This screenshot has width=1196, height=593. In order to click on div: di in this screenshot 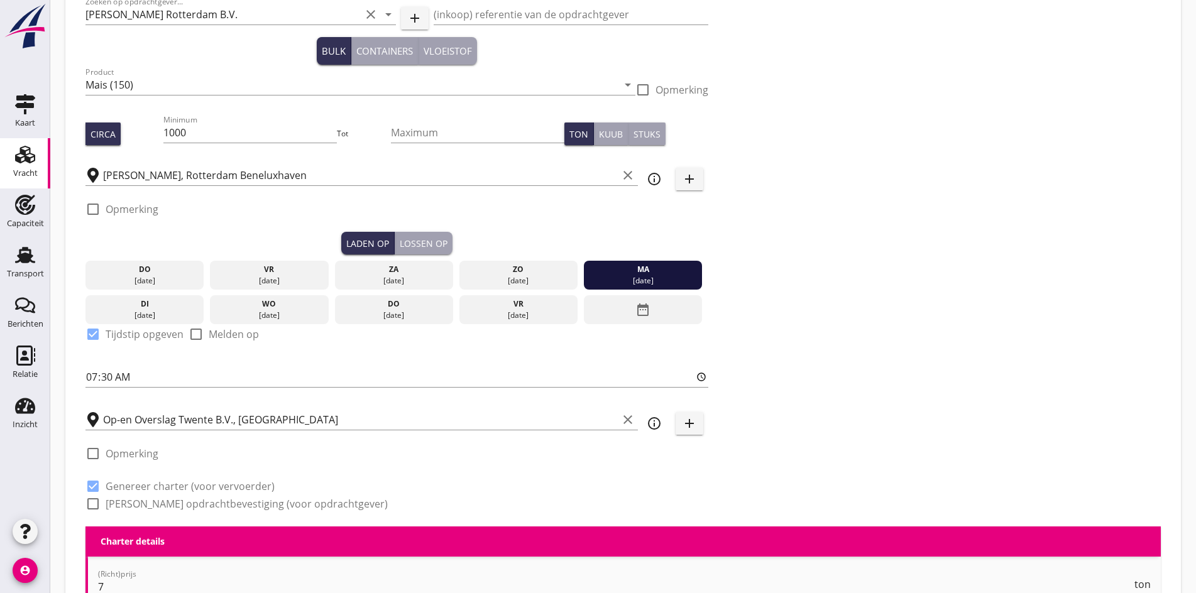, I will do `click(145, 304)`.